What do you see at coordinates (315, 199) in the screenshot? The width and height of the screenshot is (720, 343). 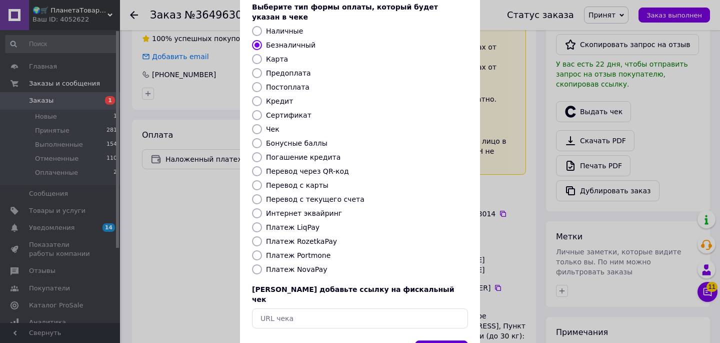 I see `label: Перевод с текущего счета` at bounding box center [315, 199].